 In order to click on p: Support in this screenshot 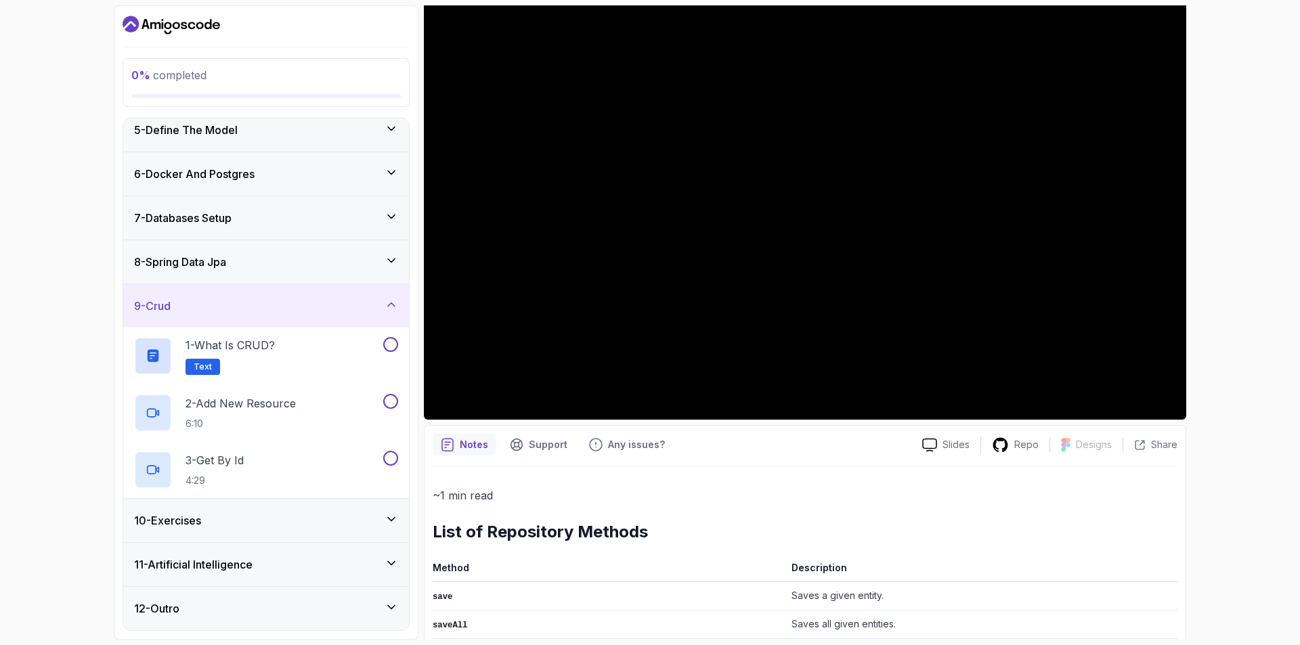, I will do `click(548, 445)`.